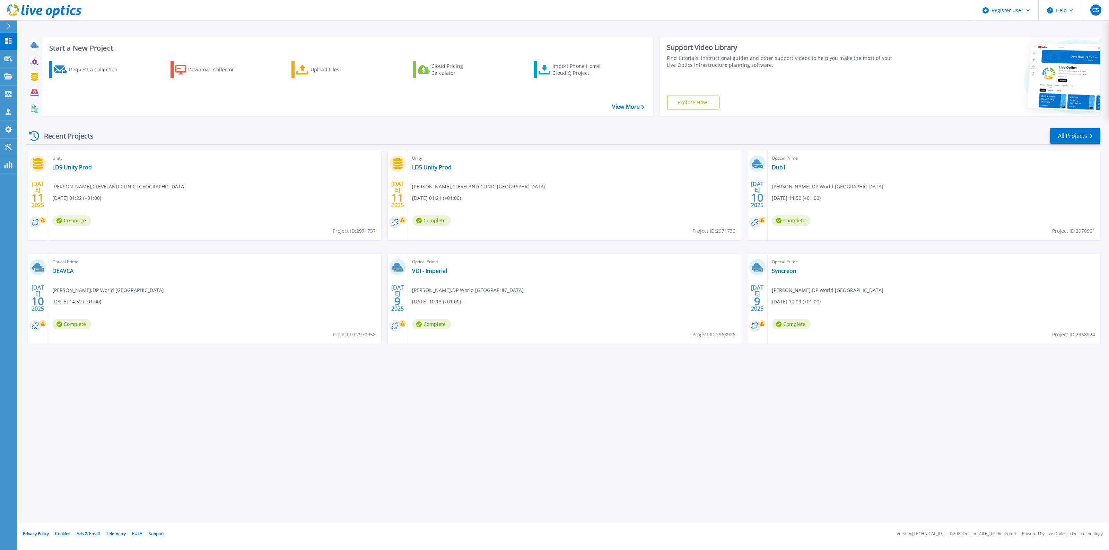  Describe the element at coordinates (781, 47) in the screenshot. I see `div: Support Video Library` at that location.